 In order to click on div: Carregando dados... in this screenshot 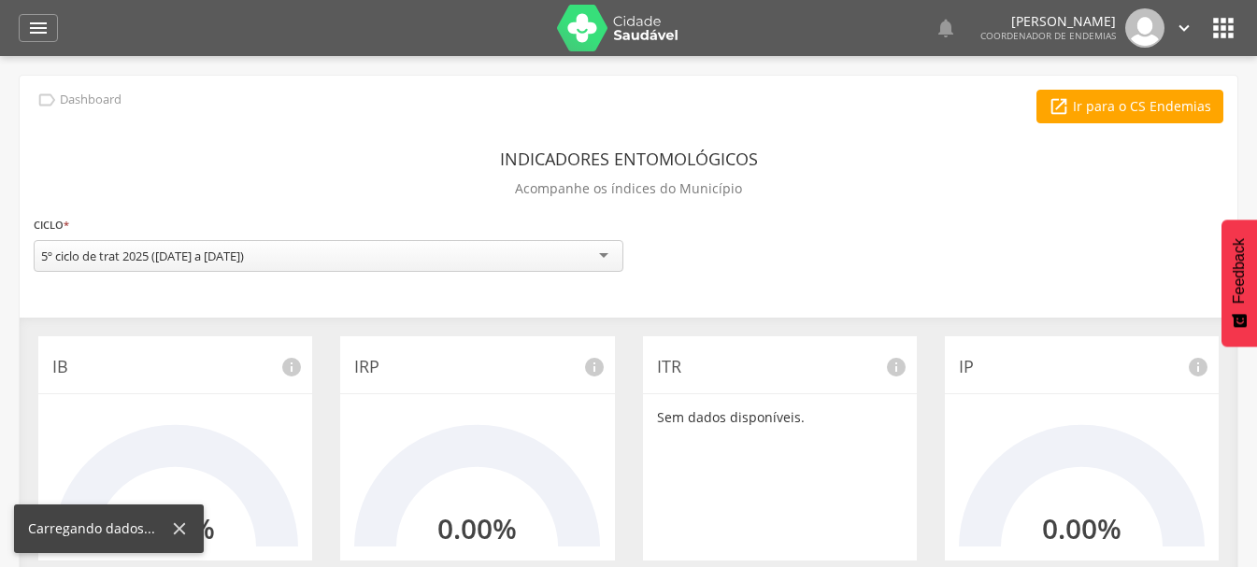, I will do `click(98, 529)`.